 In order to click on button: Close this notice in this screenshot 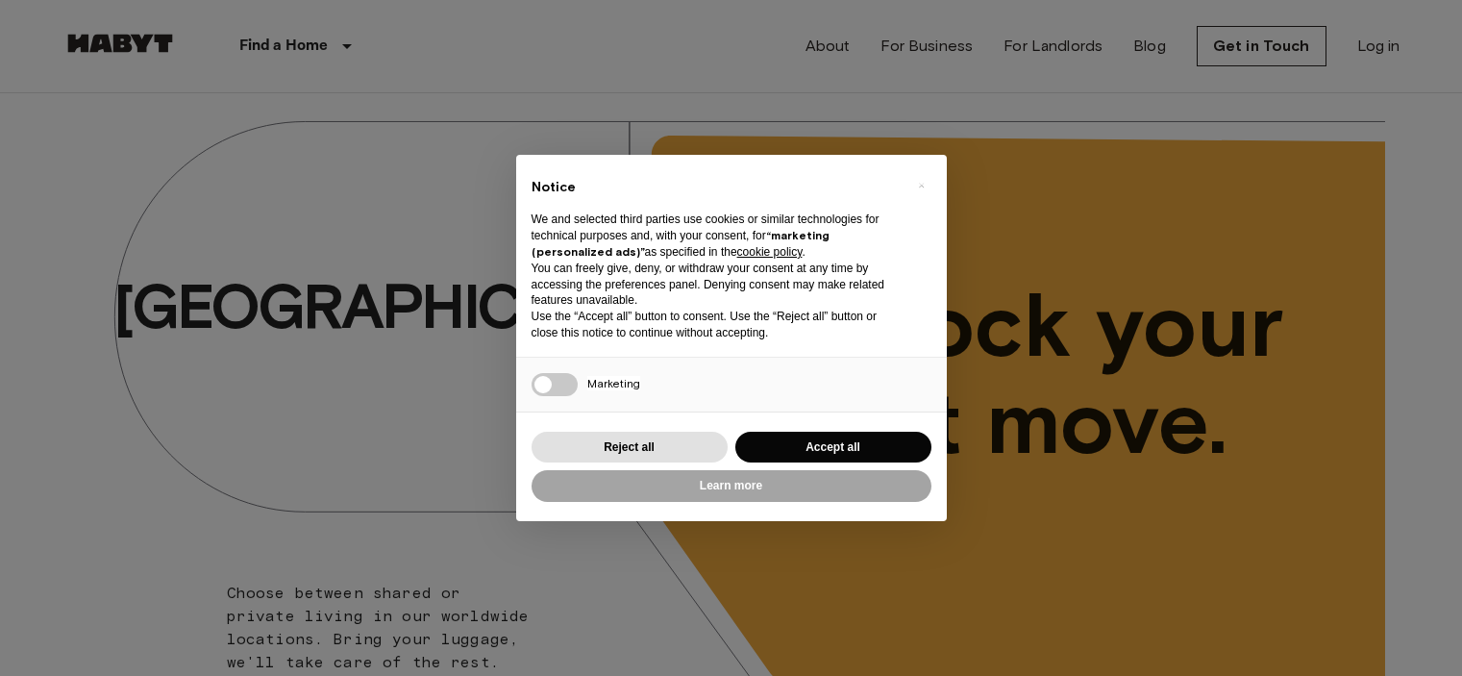, I will do `click(922, 186)`.